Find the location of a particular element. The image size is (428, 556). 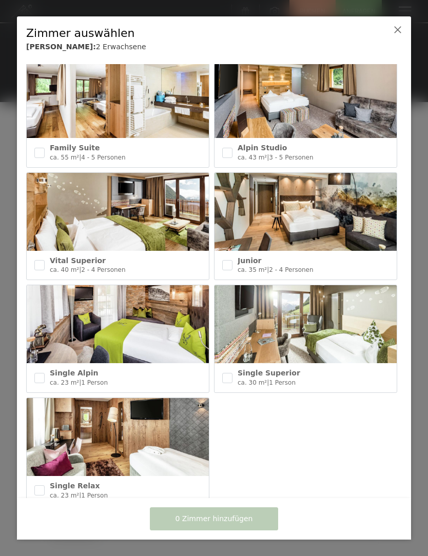

span: 2 Erwachsene is located at coordinates (121, 47).